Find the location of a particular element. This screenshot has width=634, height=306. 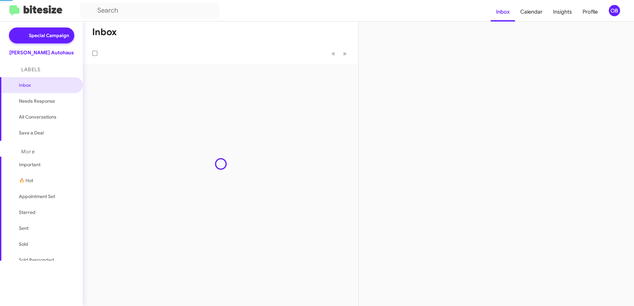

button: OB is located at coordinates (615, 11).